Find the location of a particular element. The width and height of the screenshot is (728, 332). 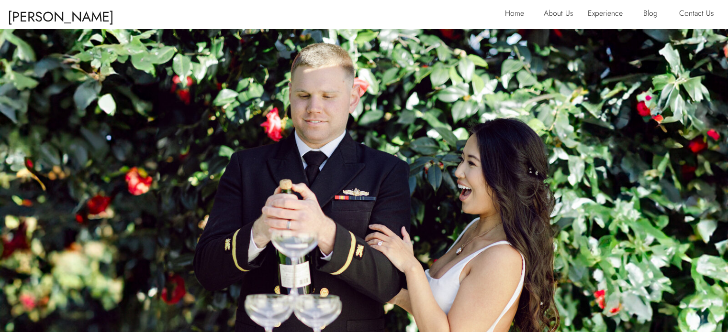

p: Blog is located at coordinates (653, 14).